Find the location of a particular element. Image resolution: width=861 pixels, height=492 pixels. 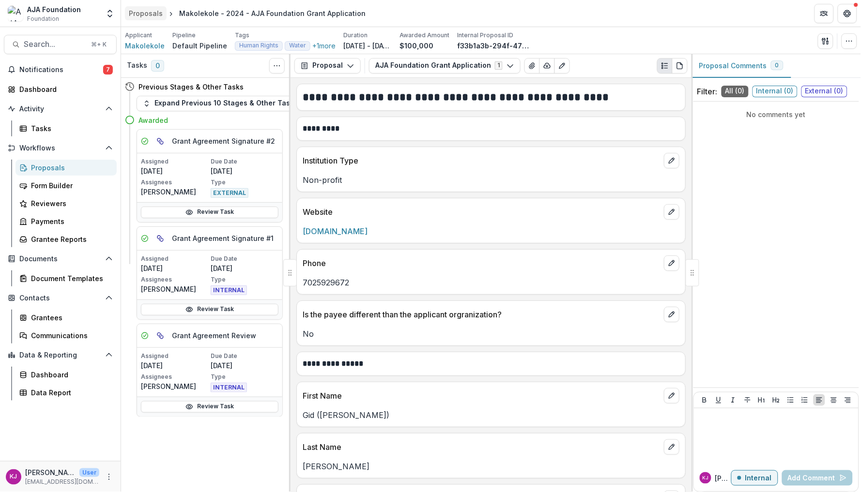

button: Open Data & Reporting is located at coordinates (60, 355).